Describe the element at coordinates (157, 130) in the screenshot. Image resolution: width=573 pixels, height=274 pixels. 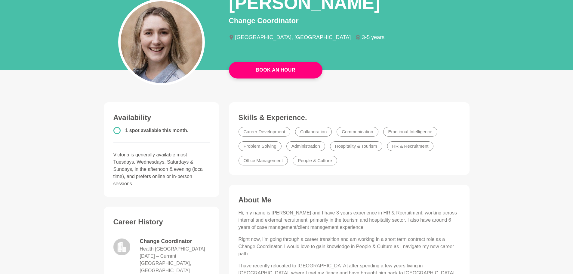
I see `span: 1 spot available this month.` at that location.